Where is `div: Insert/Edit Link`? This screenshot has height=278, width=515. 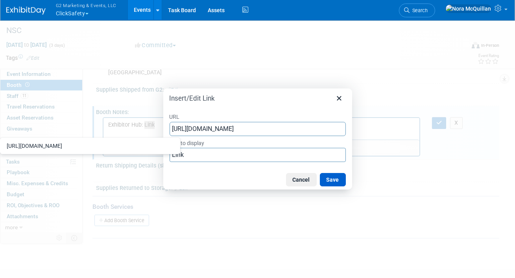 div: Insert/Edit Link is located at coordinates (258, 139).